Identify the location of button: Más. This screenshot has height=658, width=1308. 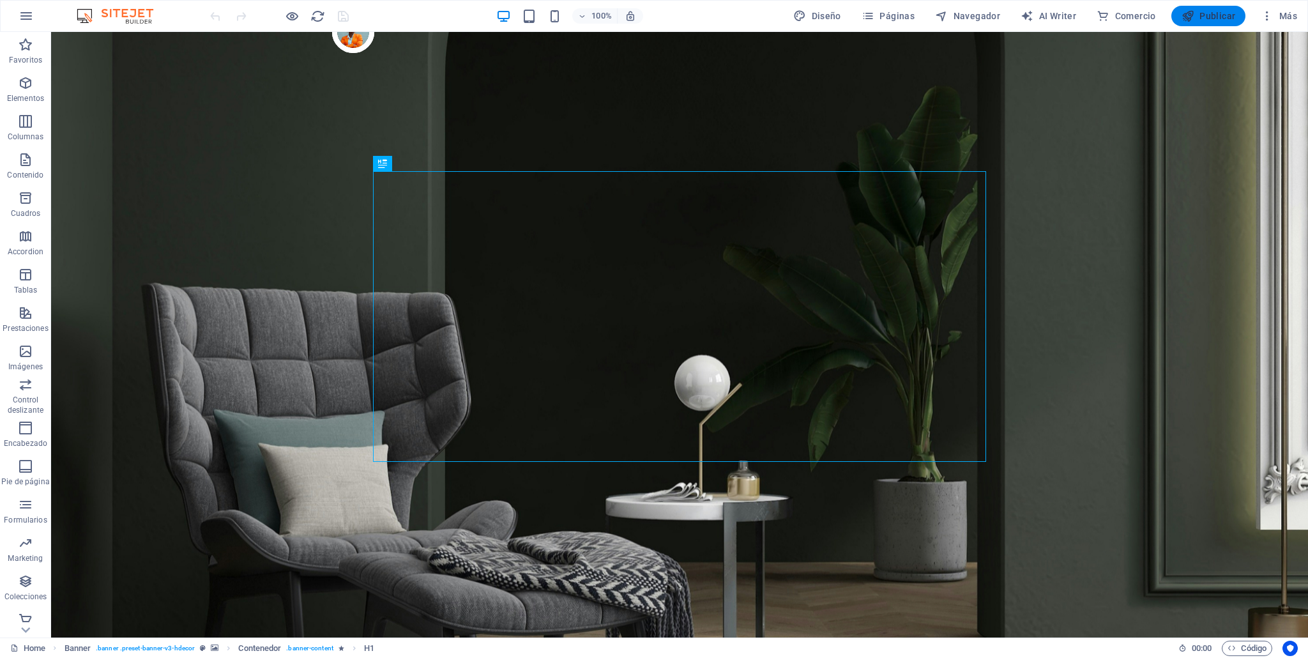
(1279, 16).